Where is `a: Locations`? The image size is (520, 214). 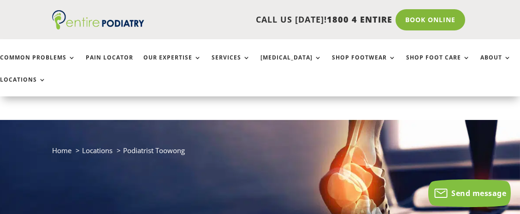 a: Locations is located at coordinates (97, 150).